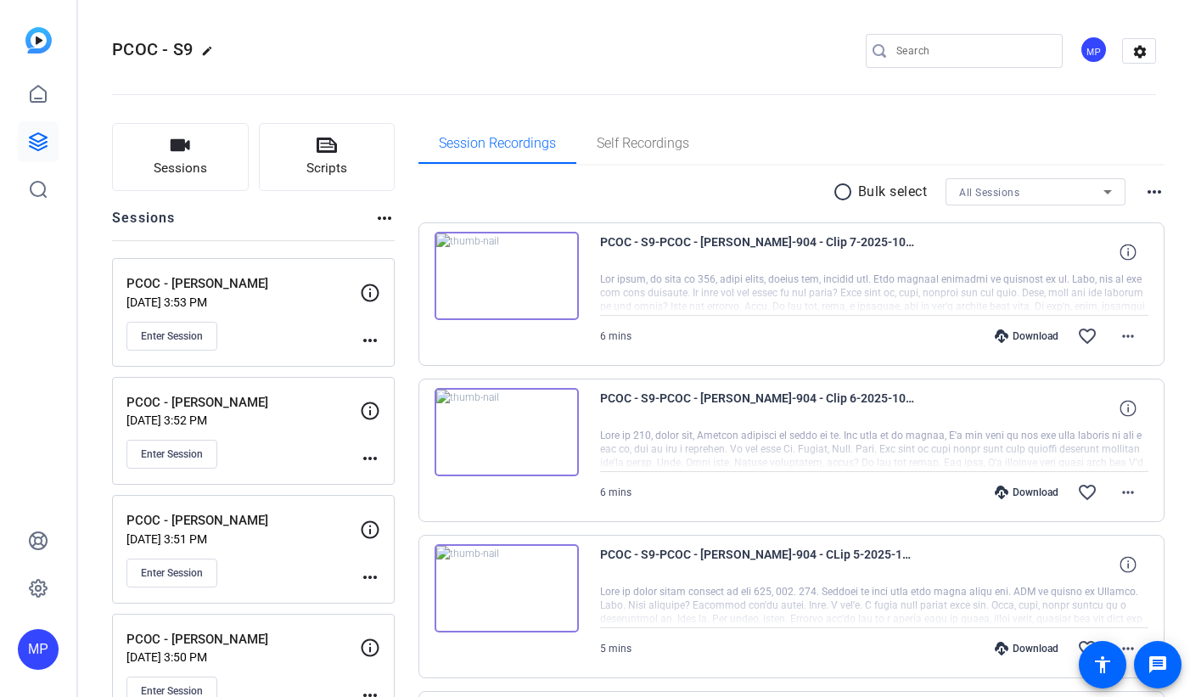 The image size is (1190, 697). I want to click on span: 5 mins, so click(615, 648).